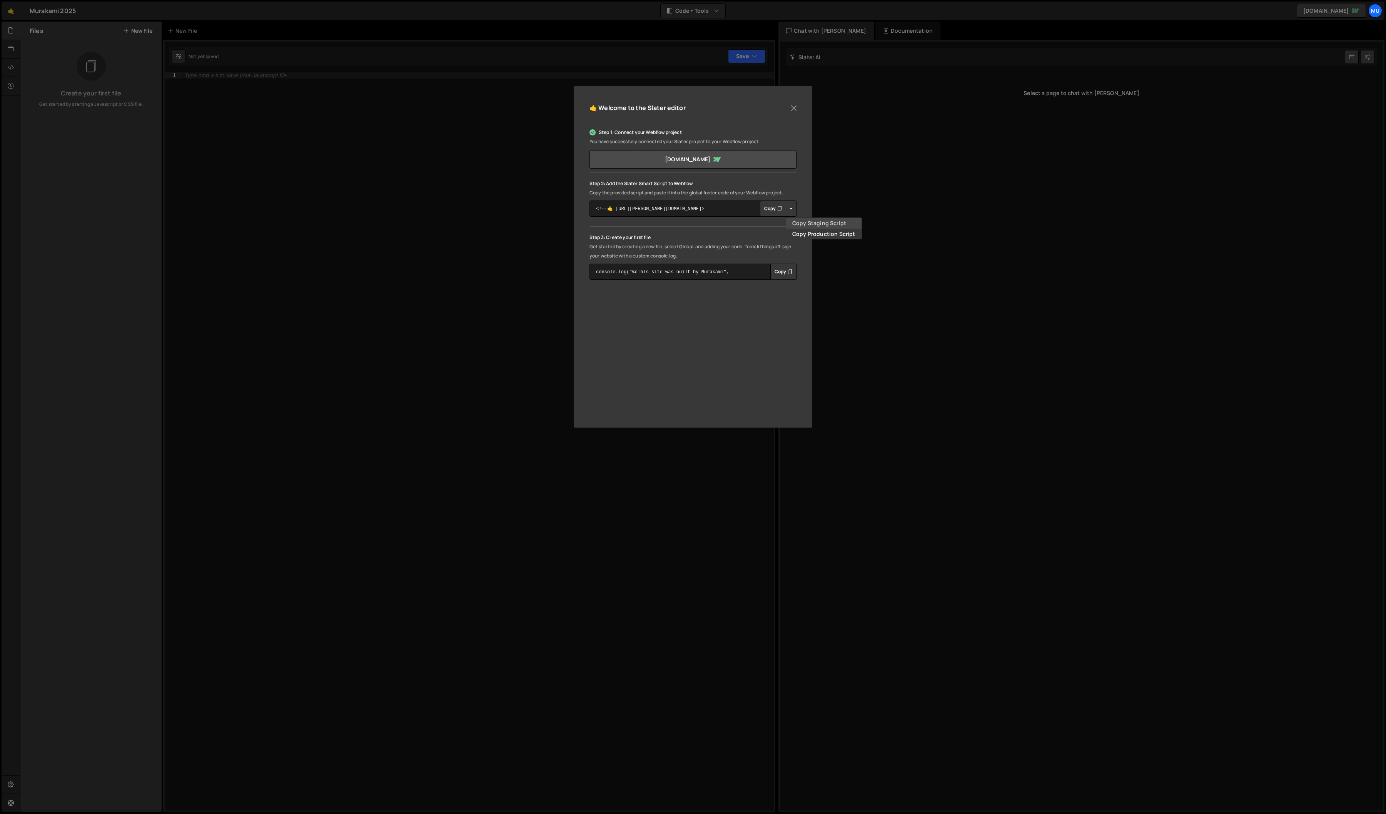  I want to click on a: Mu, so click(1376, 11).